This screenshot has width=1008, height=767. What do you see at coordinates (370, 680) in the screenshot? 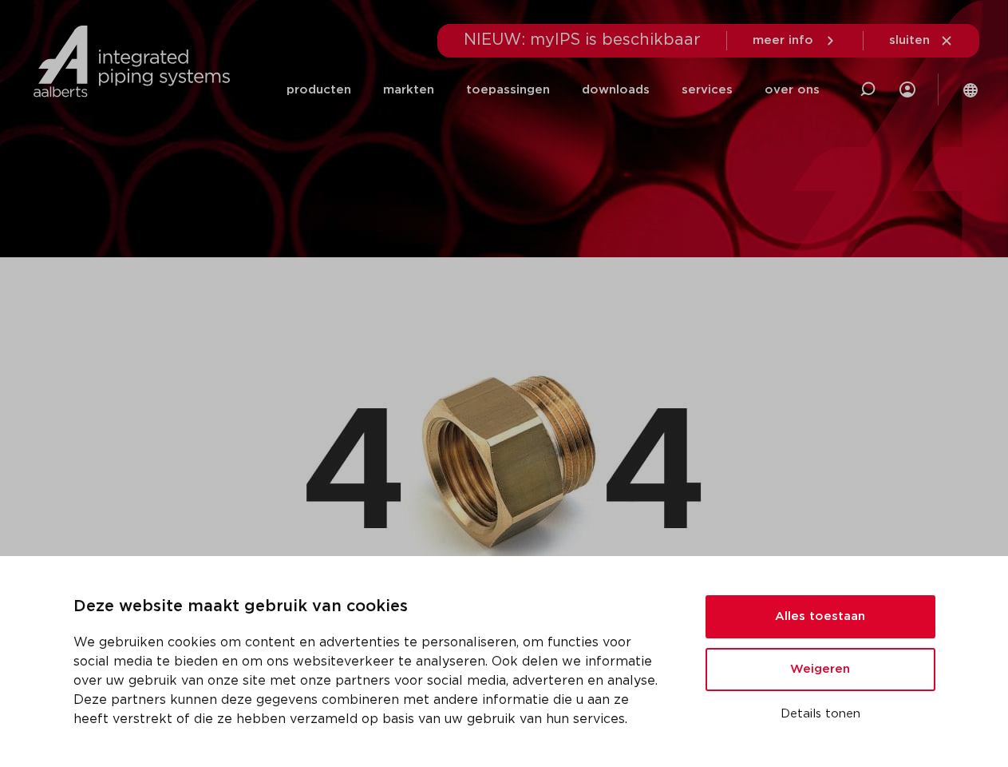
I see `p: We gebruiken cookies om content en advertenties te personaliseren, om functies voor social media ...` at bounding box center [370, 680].